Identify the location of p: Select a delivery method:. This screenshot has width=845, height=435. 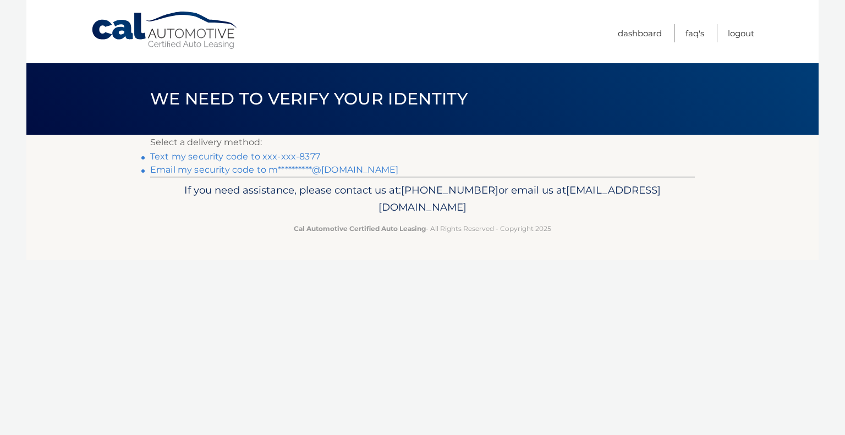
(422, 142).